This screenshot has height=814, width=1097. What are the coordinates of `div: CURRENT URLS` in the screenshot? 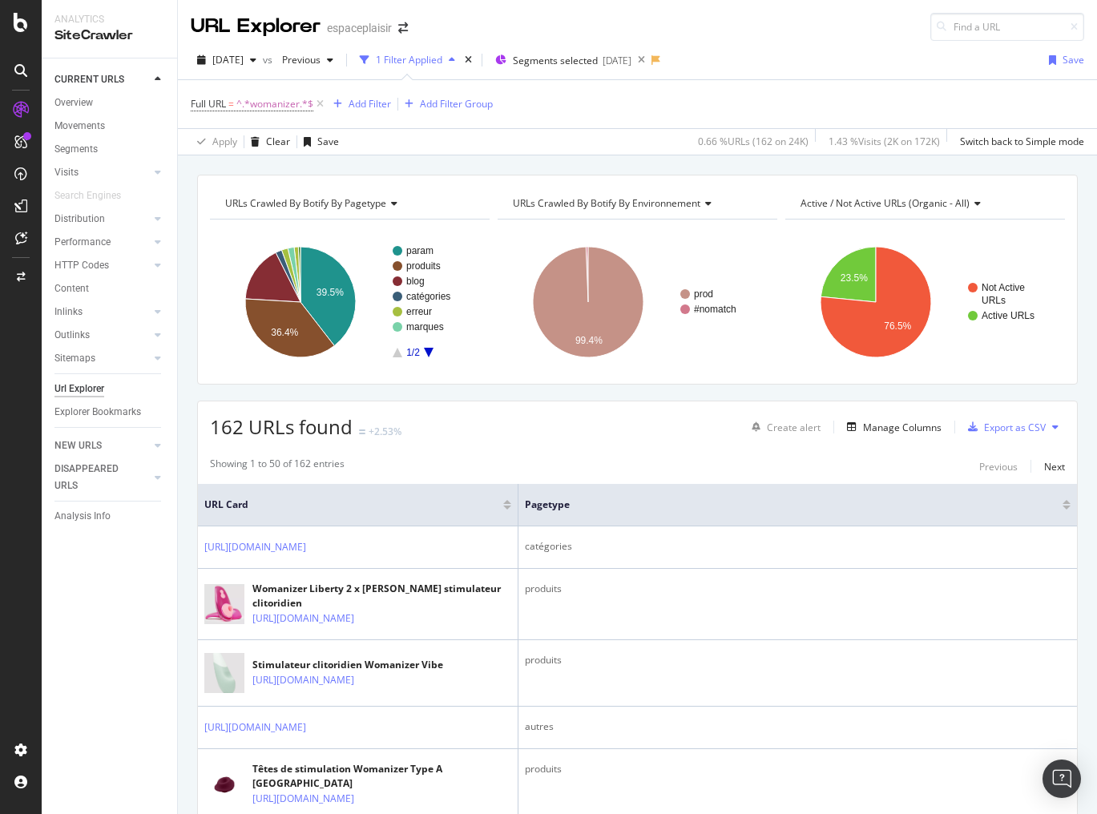 It's located at (89, 79).